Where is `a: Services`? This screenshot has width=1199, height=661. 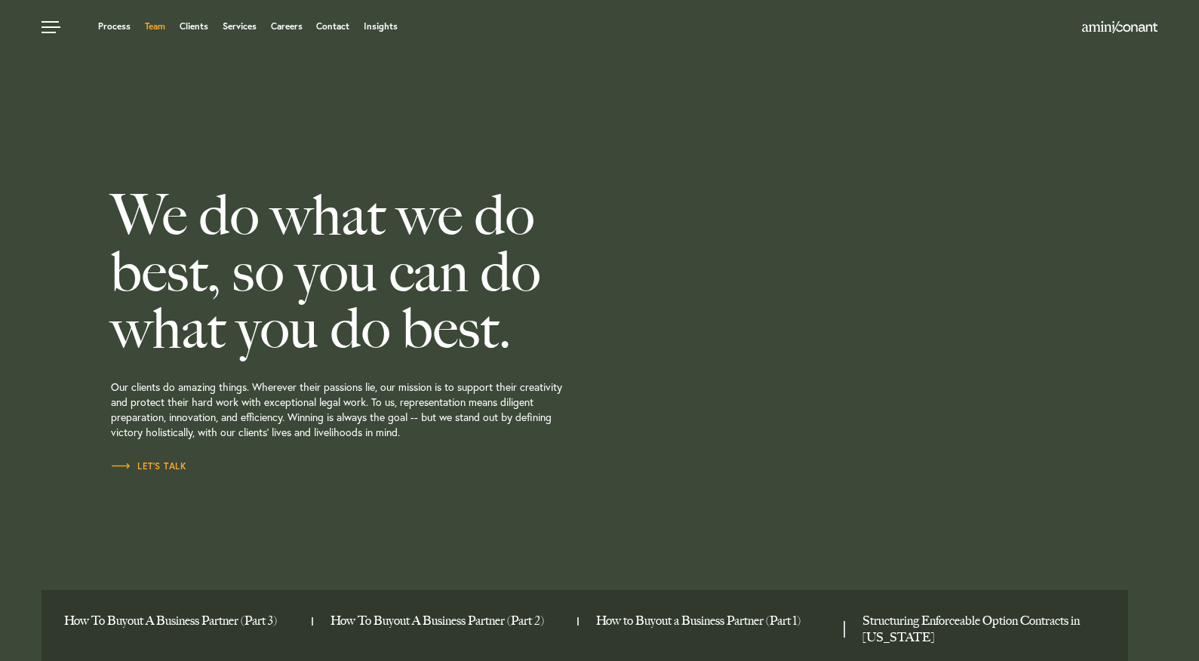 a: Services is located at coordinates (239, 26).